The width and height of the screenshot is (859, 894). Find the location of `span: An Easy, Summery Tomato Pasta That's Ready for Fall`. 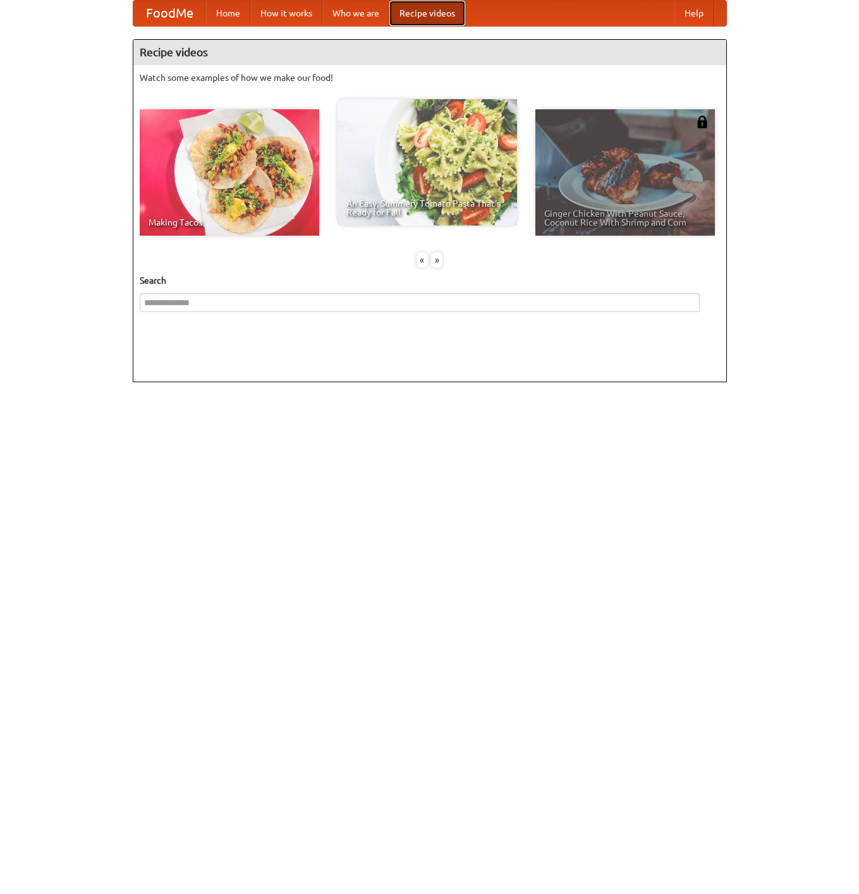

span: An Easy, Summery Tomato Pasta That's Ready for Fall is located at coordinates (427, 208).